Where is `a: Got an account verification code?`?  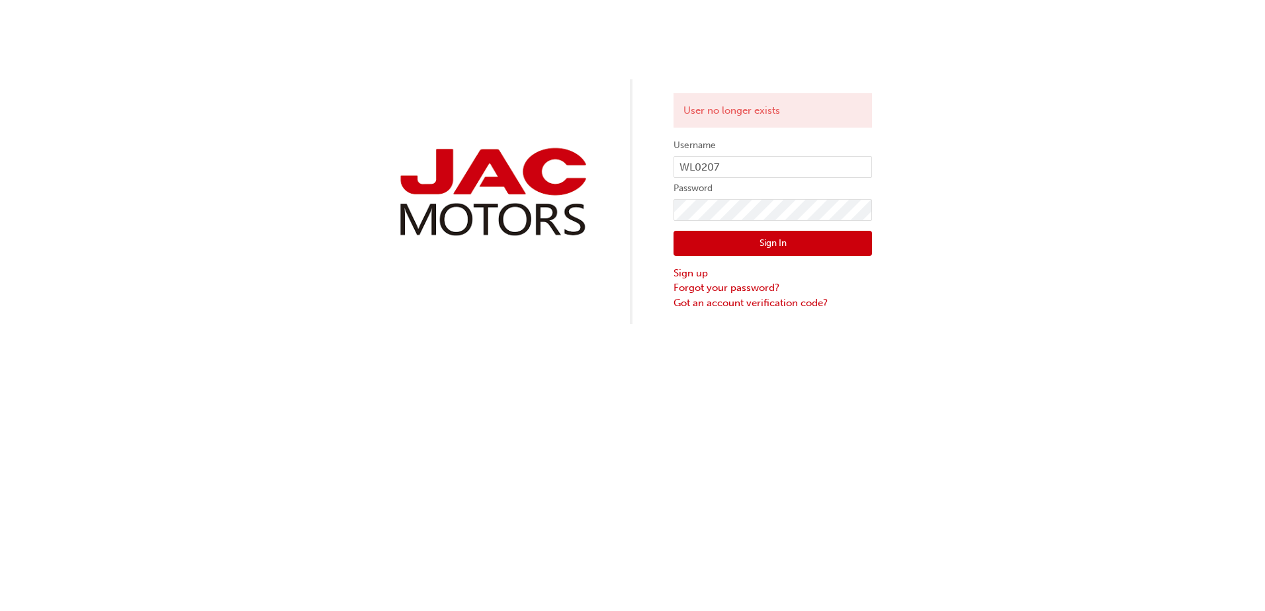 a: Got an account verification code? is located at coordinates (773, 303).